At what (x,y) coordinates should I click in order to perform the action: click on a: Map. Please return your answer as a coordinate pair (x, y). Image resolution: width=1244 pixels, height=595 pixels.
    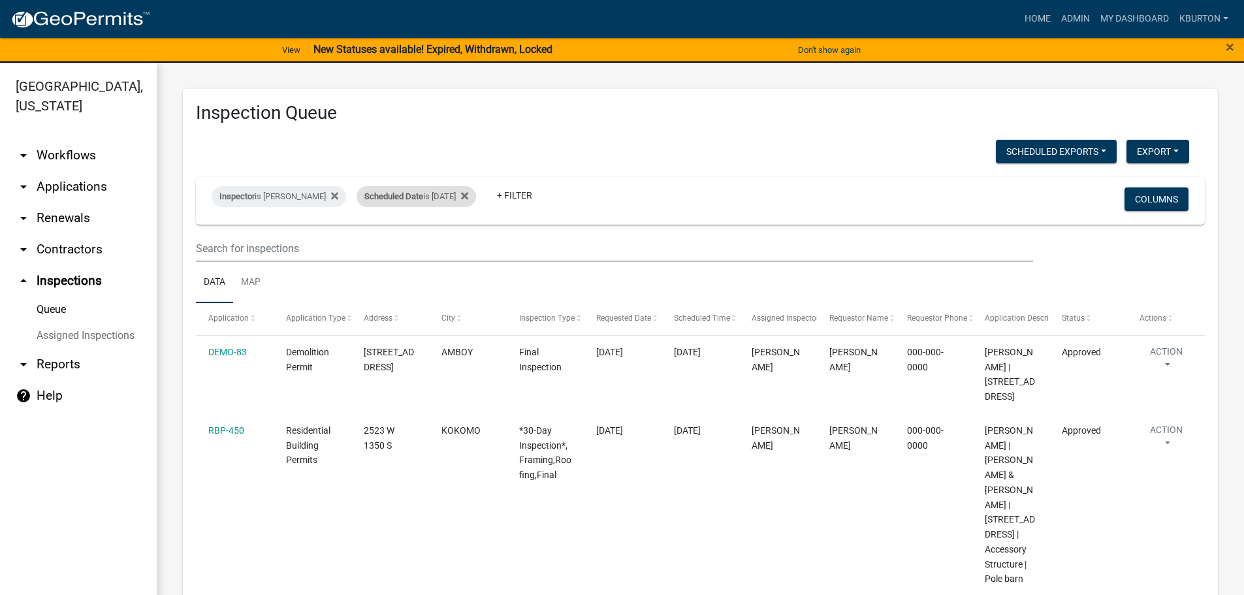
    Looking at the image, I should click on (251, 283).